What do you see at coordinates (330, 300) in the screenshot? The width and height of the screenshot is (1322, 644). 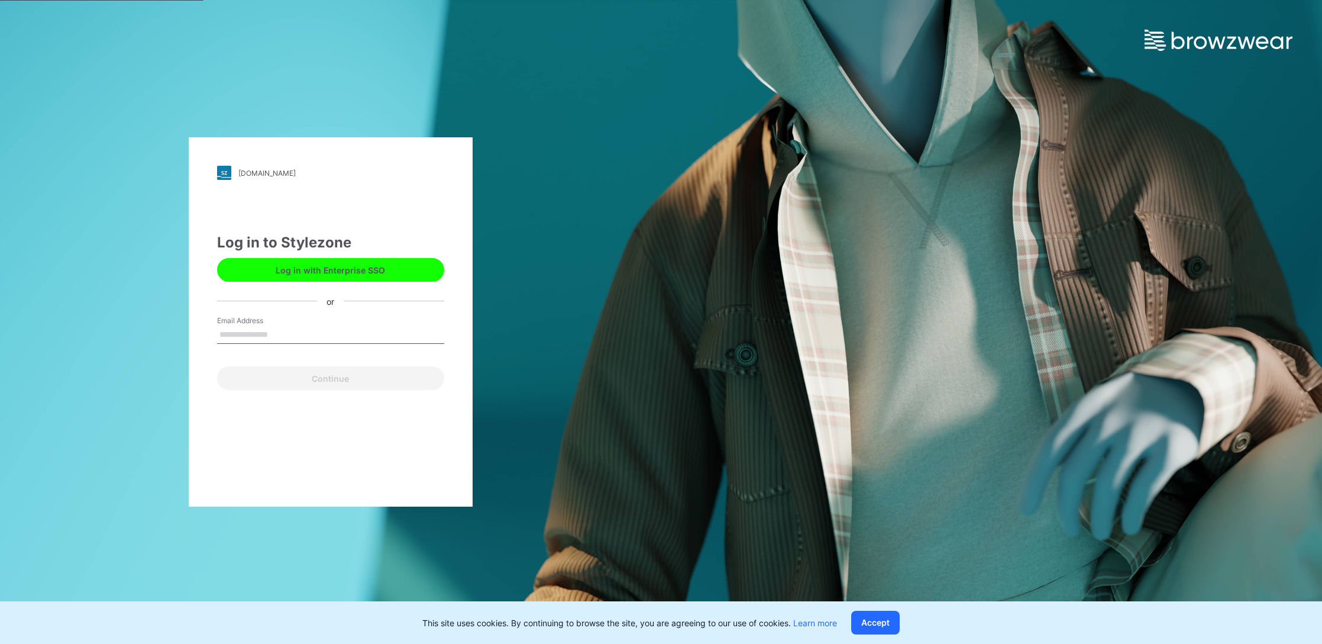 I see `div: or` at bounding box center [330, 300].